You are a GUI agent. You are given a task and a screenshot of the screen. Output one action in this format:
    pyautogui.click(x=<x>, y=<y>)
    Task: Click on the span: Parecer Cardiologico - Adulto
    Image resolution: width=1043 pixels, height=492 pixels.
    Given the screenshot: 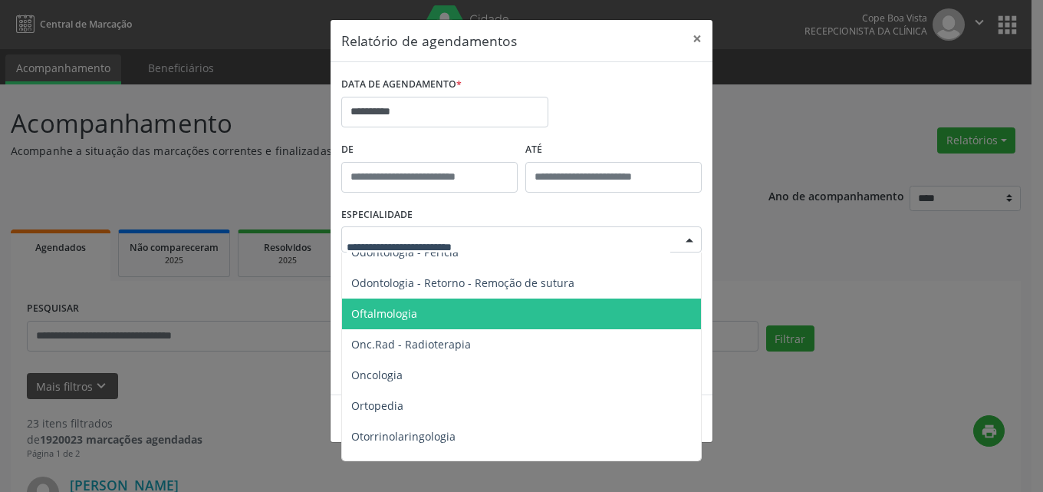 What is the action you would take?
    pyautogui.click(x=426, y=466)
    